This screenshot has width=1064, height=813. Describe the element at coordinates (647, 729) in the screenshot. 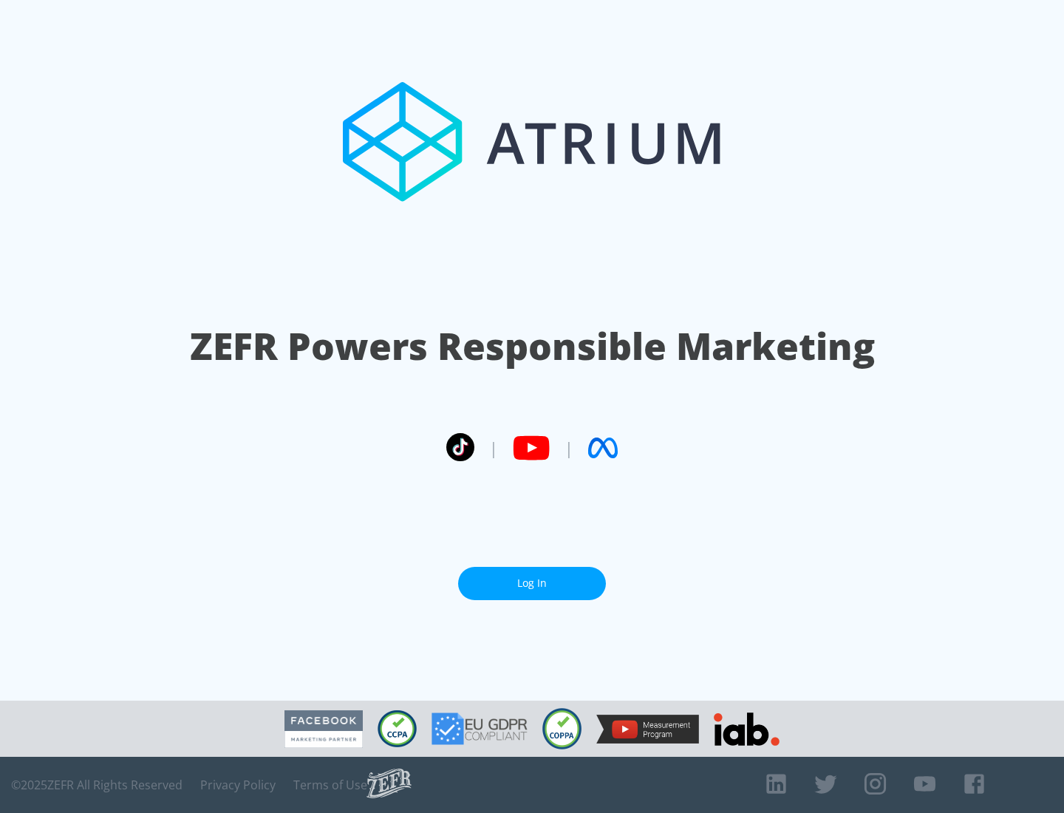

I see `img: YouTube Measurement Program` at that location.